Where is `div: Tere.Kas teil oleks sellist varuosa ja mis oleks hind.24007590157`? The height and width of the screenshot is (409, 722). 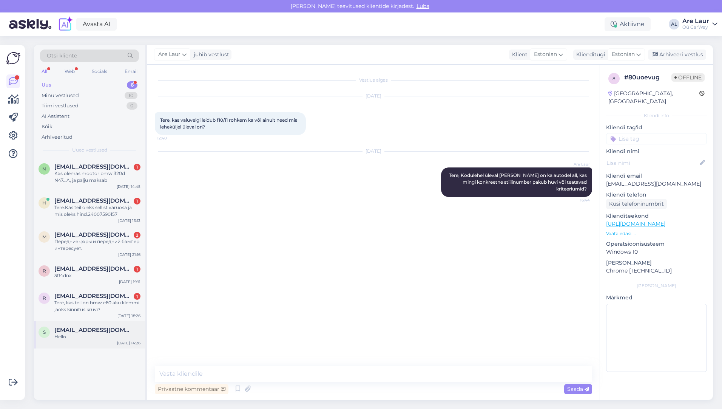 div: Tere.Kas teil oleks sellist varuosa ja mis oleks hind.24007590157 is located at coordinates (97, 211).